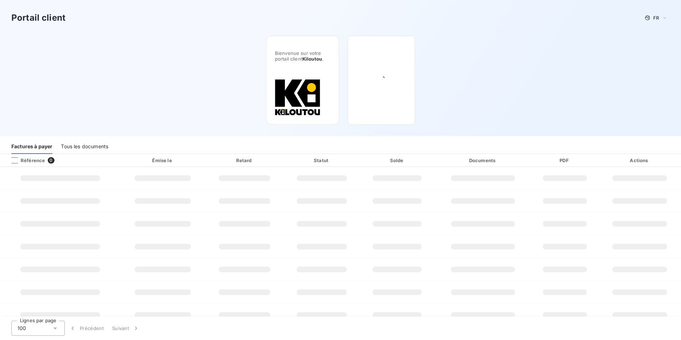  Describe the element at coordinates (312, 59) in the screenshot. I see `span: Kiloutou` at that location.